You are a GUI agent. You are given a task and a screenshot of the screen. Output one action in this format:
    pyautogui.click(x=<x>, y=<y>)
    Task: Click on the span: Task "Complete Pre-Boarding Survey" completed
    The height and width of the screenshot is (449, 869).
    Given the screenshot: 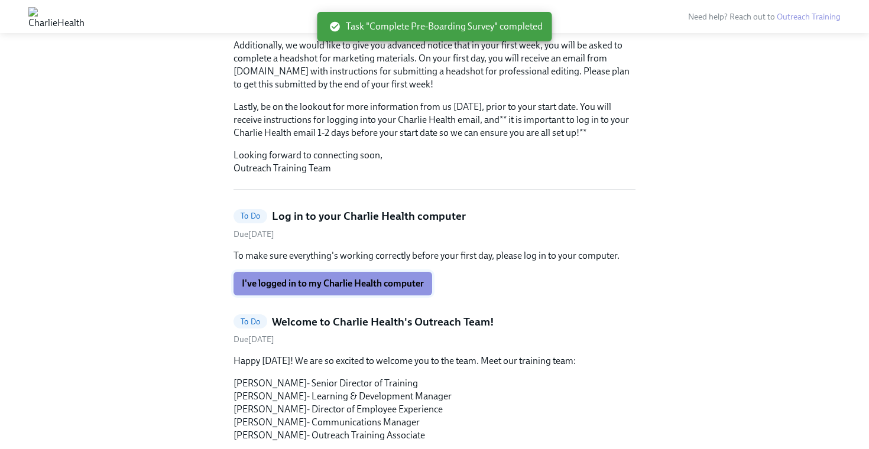 What is the action you would take?
    pyautogui.click(x=436, y=27)
    